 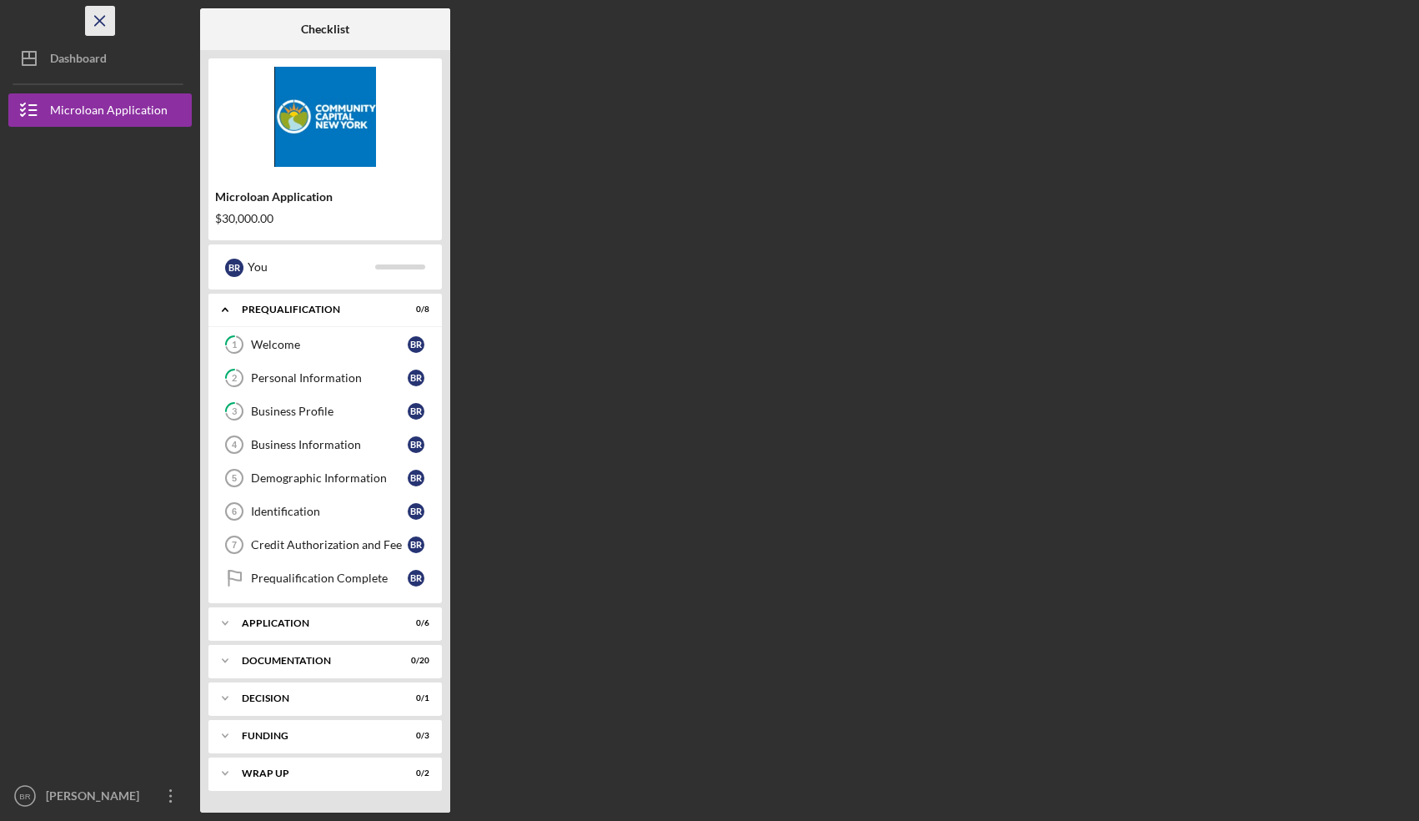 I want to click on tspan: 1, so click(x=234, y=344).